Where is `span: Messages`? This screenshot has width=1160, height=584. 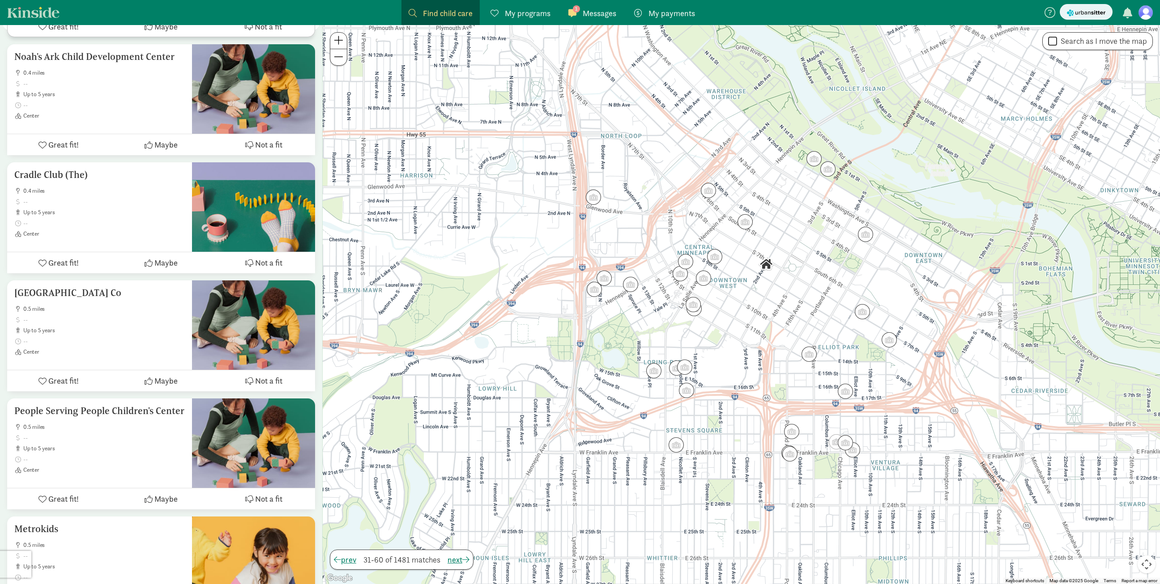 span: Messages is located at coordinates (599, 13).